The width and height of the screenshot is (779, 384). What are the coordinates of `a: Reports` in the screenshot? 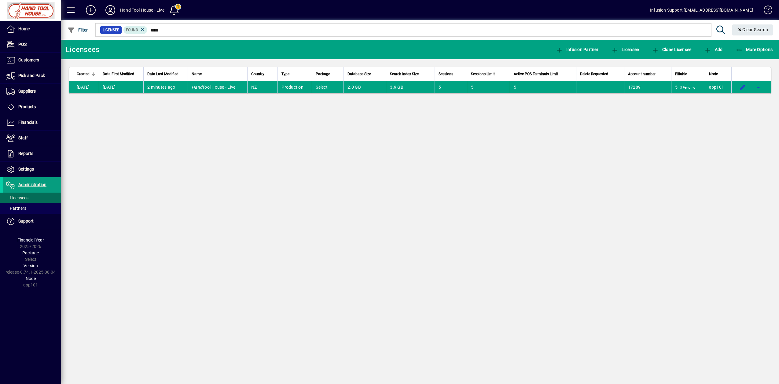 It's located at (32, 154).